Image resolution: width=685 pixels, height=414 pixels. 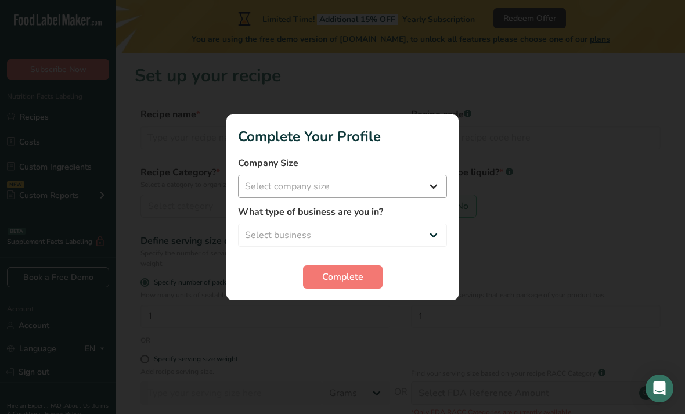 What do you see at coordinates (660, 389) in the screenshot?
I see `div: Open Intercom Messenger` at bounding box center [660, 389].